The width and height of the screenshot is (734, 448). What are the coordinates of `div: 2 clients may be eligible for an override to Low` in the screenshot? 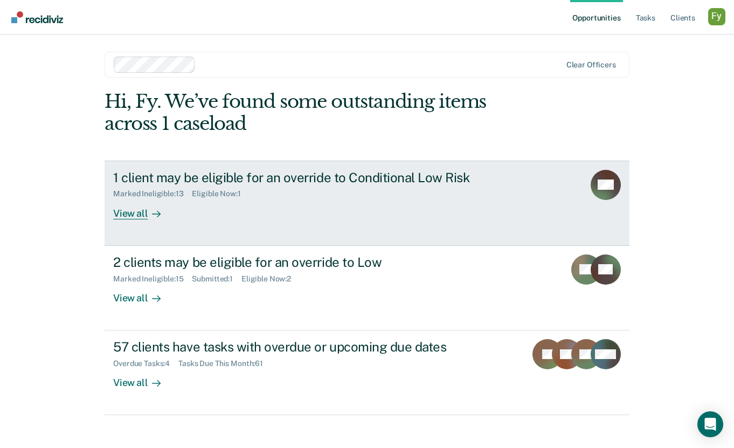 It's located at (302, 262).